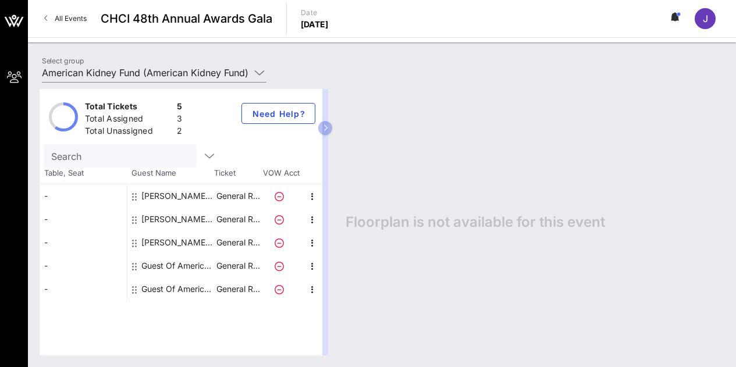  What do you see at coordinates (83, 173) in the screenshot?
I see `span: Table, Seat` at bounding box center [83, 173].